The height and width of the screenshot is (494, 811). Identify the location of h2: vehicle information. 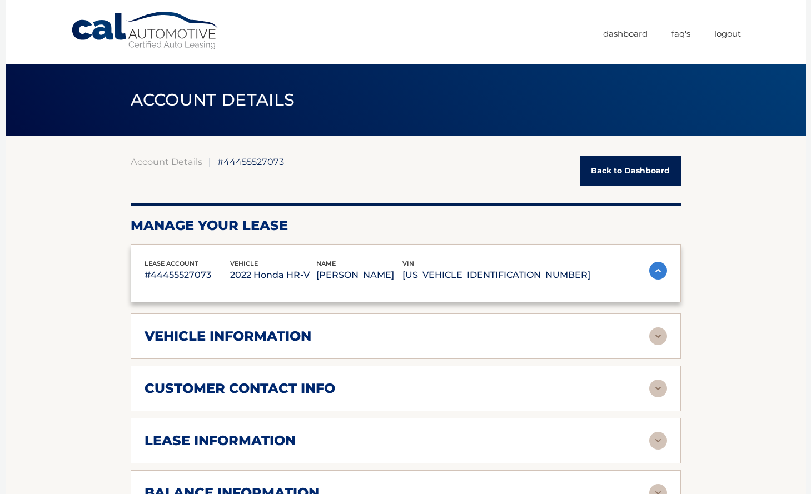
(228, 336).